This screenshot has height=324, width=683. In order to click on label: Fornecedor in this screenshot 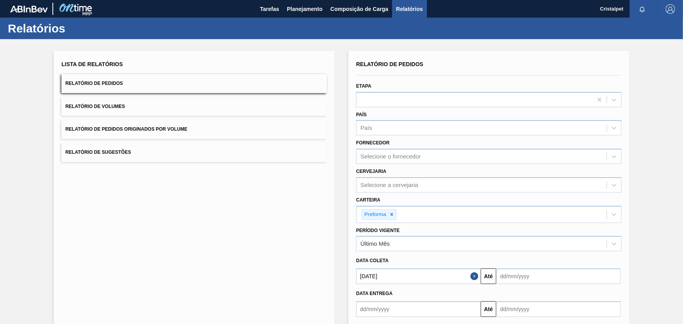, I will do `click(373, 143)`.